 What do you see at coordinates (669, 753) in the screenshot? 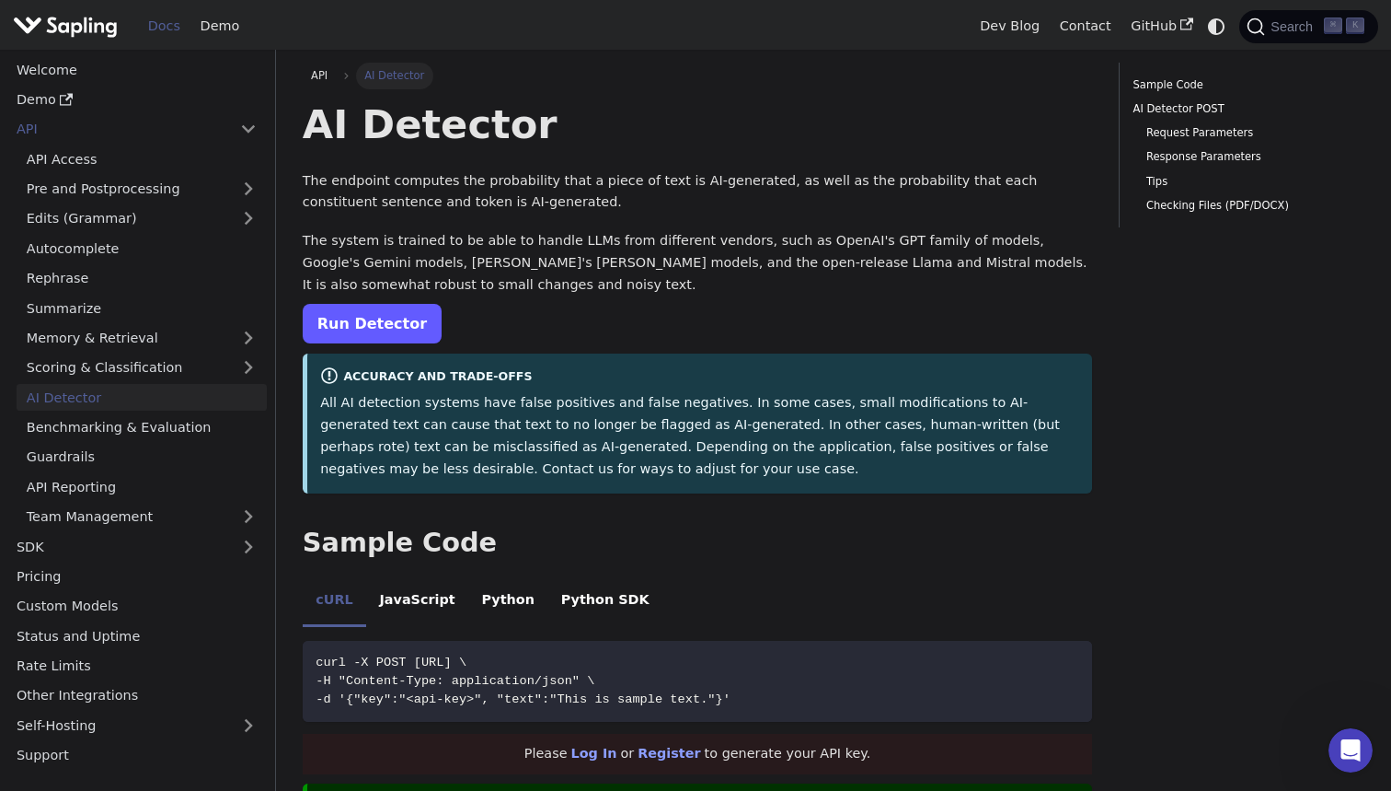
I see `a: Register` at bounding box center [669, 753].